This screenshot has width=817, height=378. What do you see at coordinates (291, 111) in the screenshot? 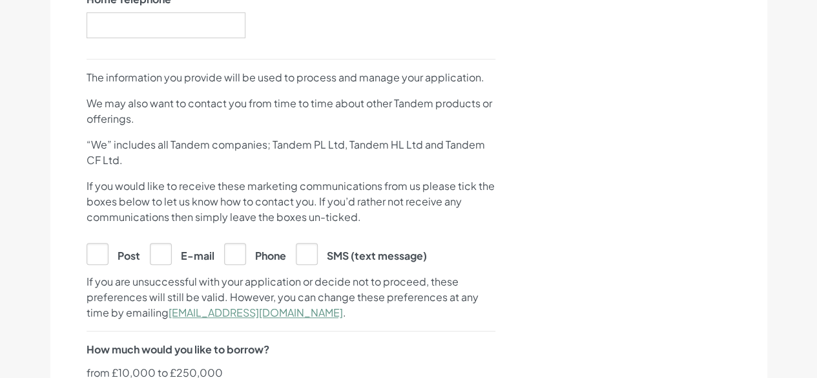
I see `p: We may also want to contact you from time to time about other Tandem products or offerings.` at bounding box center [291, 111].